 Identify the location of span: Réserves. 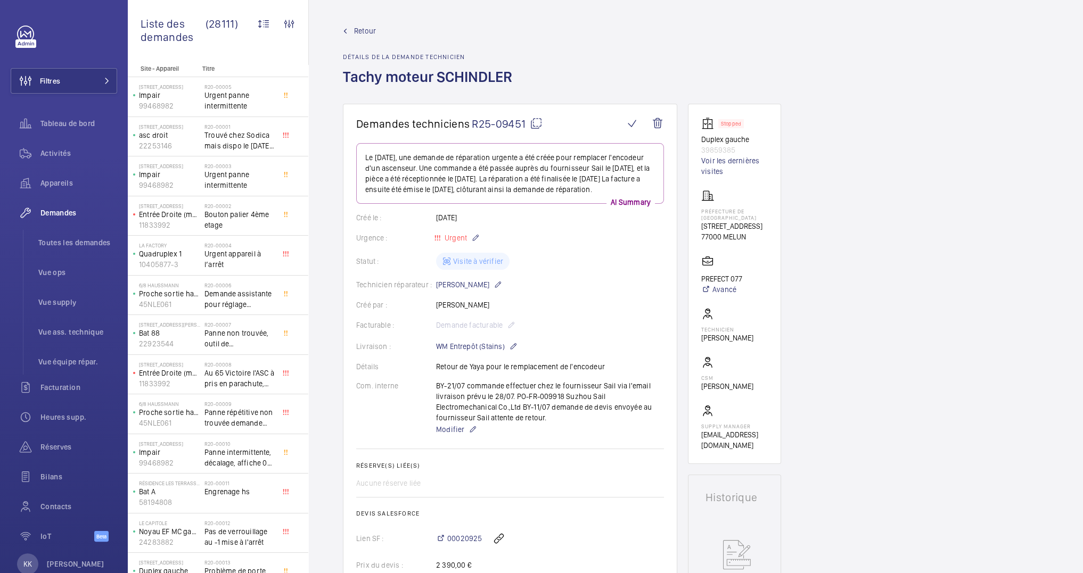
(79, 447).